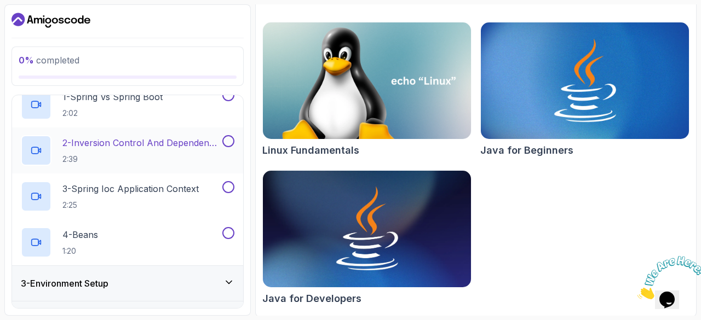  I want to click on h2: Java for Beginners, so click(526, 150).